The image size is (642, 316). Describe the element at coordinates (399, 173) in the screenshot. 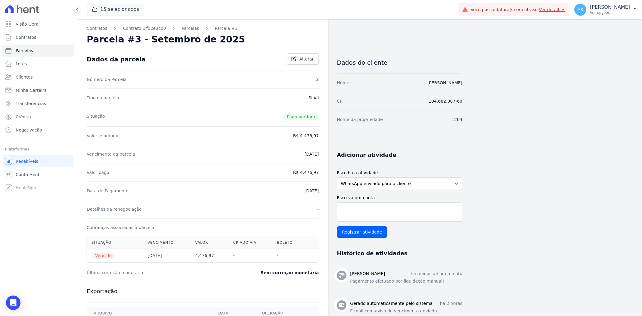

I see `label: Escolha a atividade` at that location.